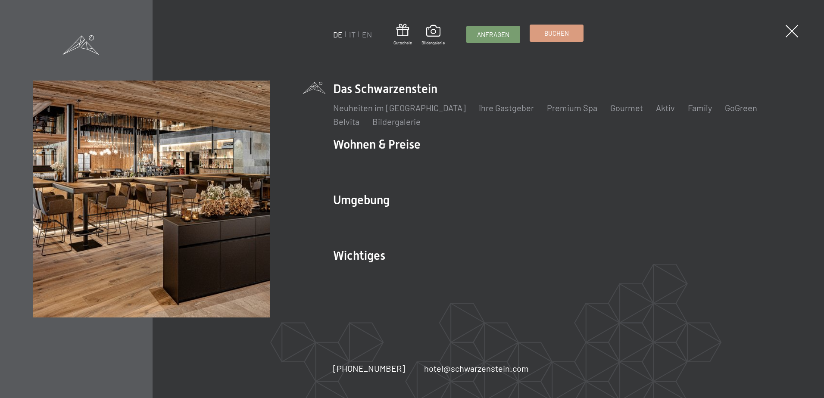 The image size is (824, 398). What do you see at coordinates (741, 108) in the screenshot?
I see `a: GoGreen` at bounding box center [741, 108].